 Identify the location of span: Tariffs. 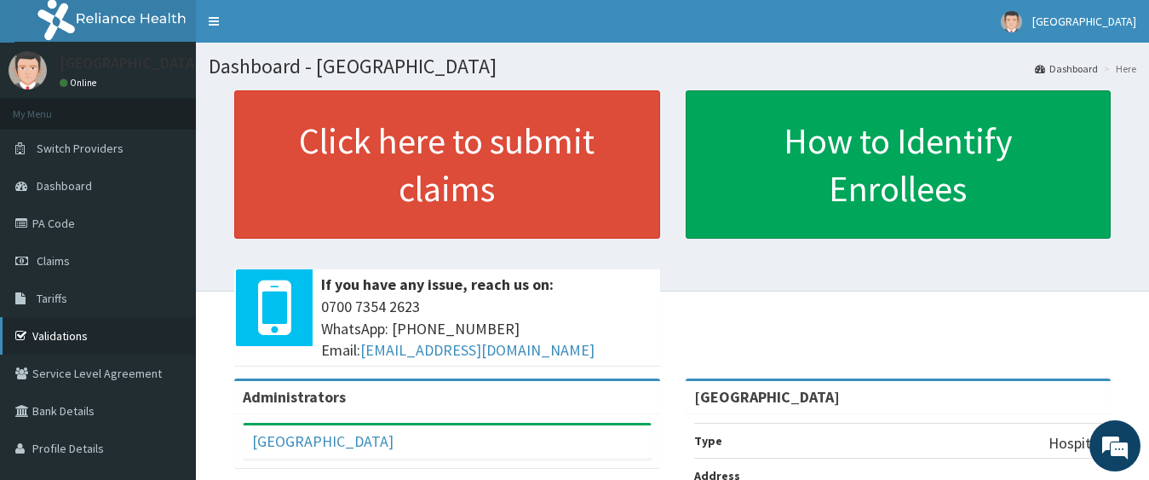
(52, 298).